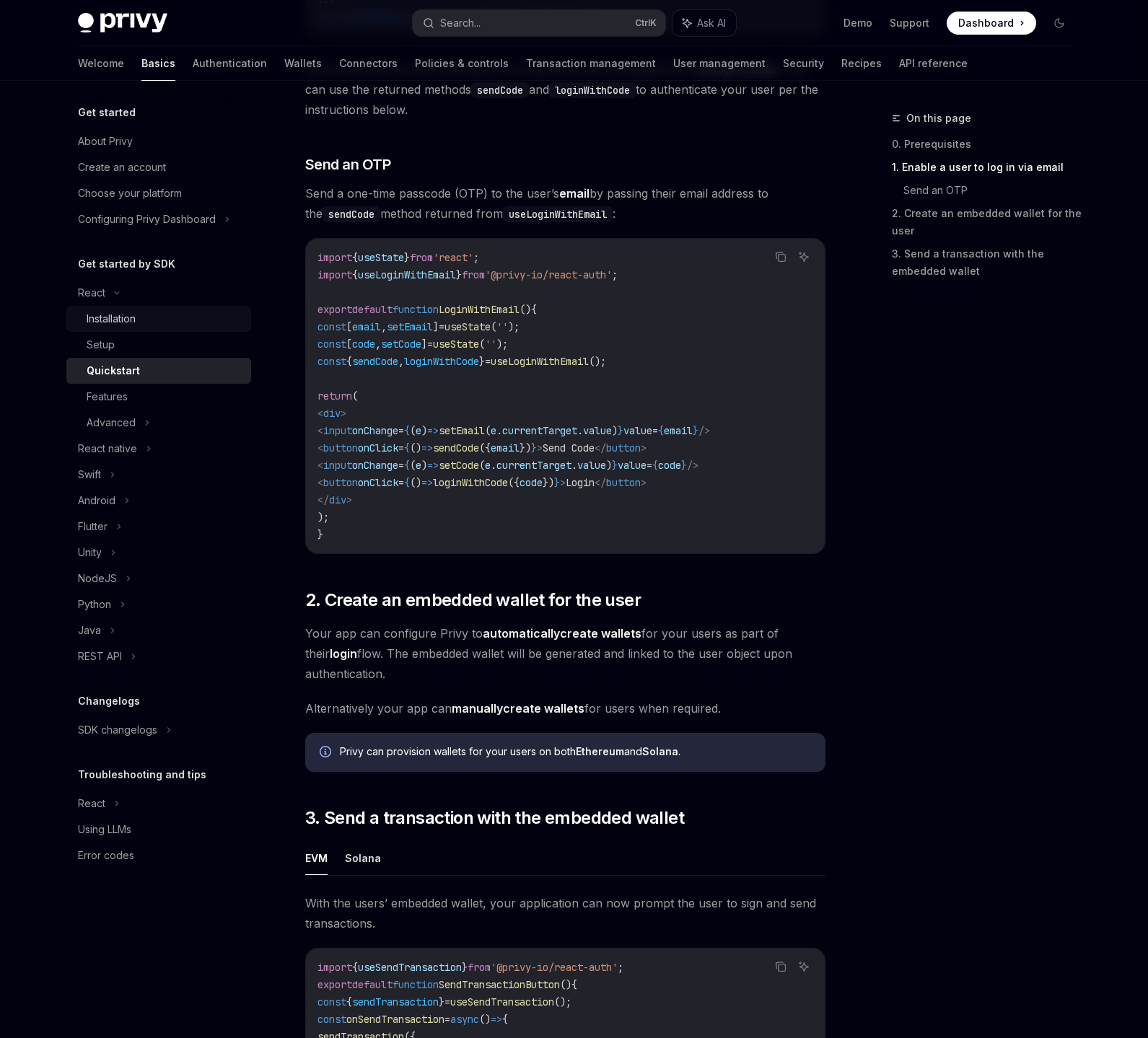  What do you see at coordinates (335, 396) in the screenshot?
I see `span: return` at bounding box center [335, 396].